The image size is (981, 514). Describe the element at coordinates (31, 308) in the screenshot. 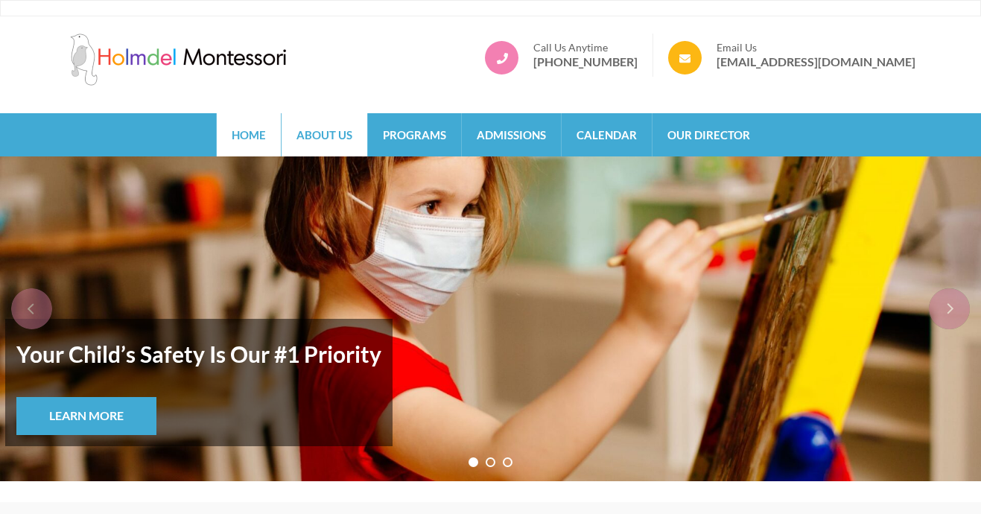

I see `div: prev` at that location.